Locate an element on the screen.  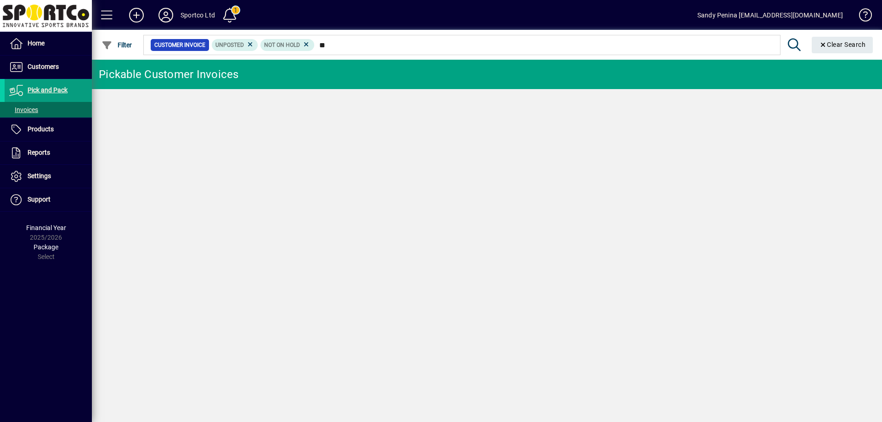
a: Settings is located at coordinates (48, 176).